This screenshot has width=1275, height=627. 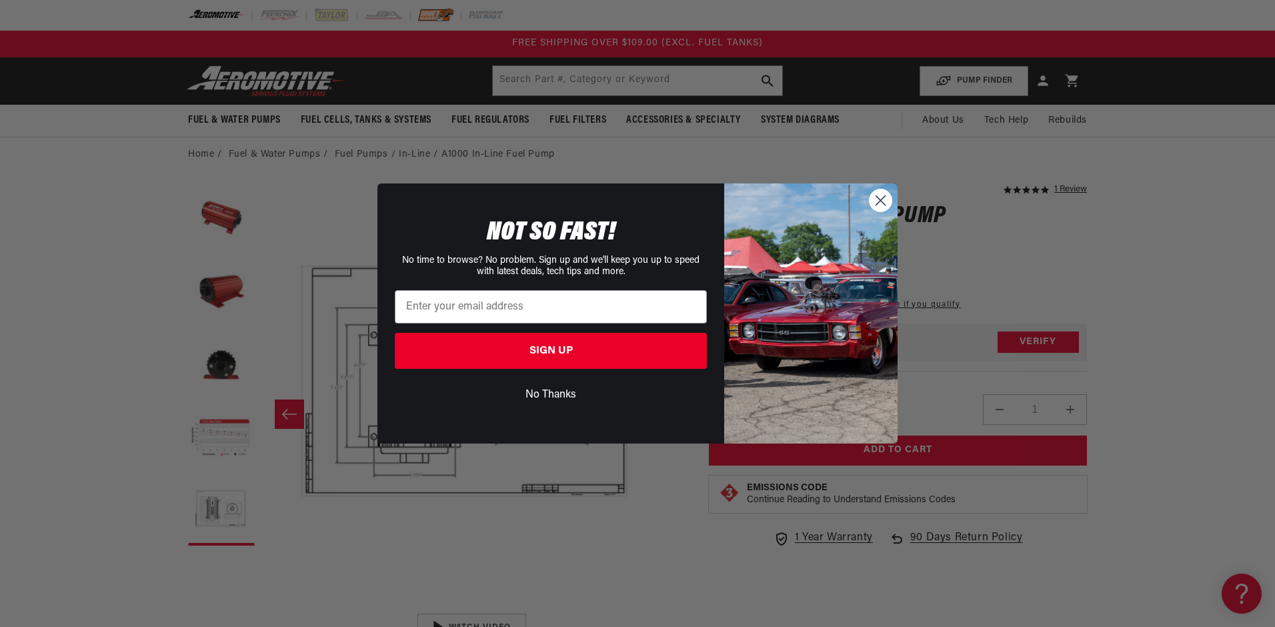 What do you see at coordinates (880, 200) in the screenshot?
I see `button: Close dialog` at bounding box center [880, 200].